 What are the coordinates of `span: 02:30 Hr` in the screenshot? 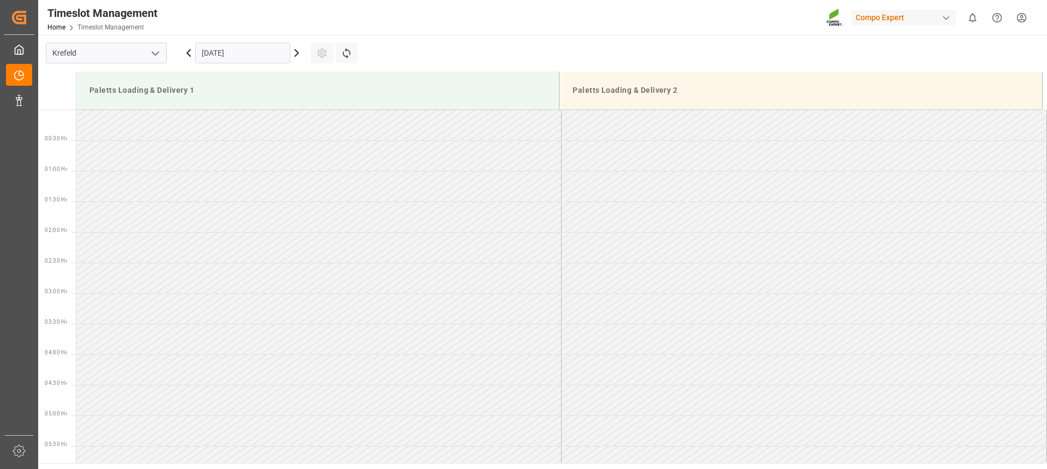 It's located at (56, 260).